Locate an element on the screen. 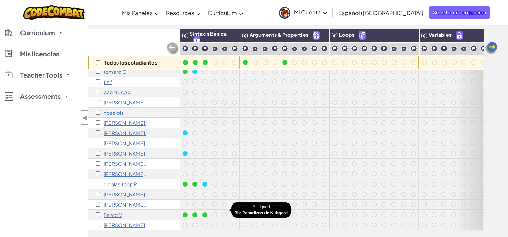  strong: 3b: Pasadizos de Kithgard is located at coordinates (261, 213).